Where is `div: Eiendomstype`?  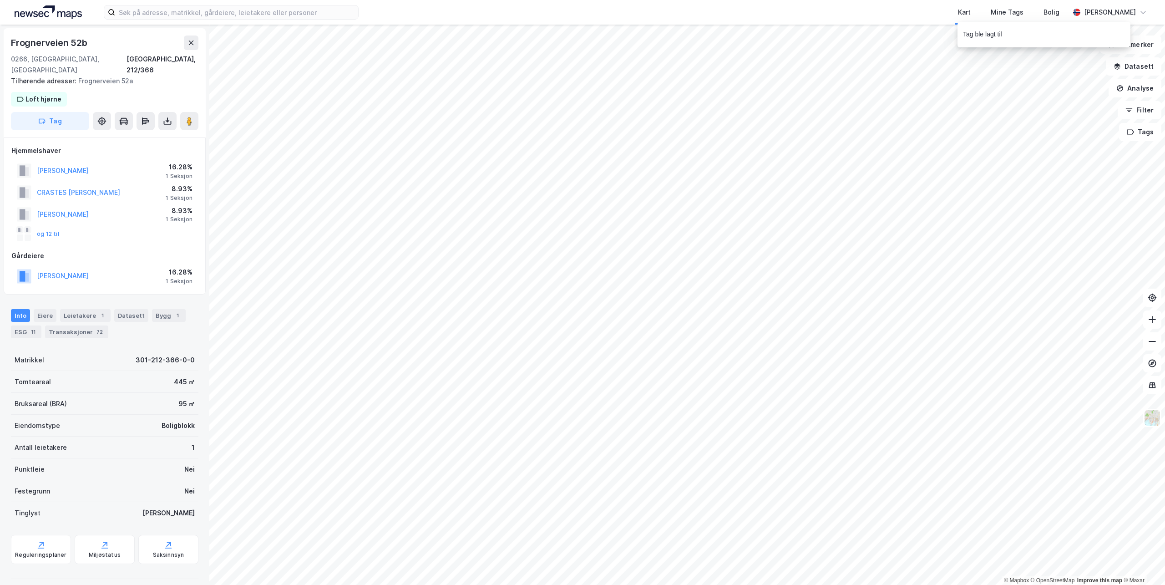
div: Eiendomstype is located at coordinates (37, 426).